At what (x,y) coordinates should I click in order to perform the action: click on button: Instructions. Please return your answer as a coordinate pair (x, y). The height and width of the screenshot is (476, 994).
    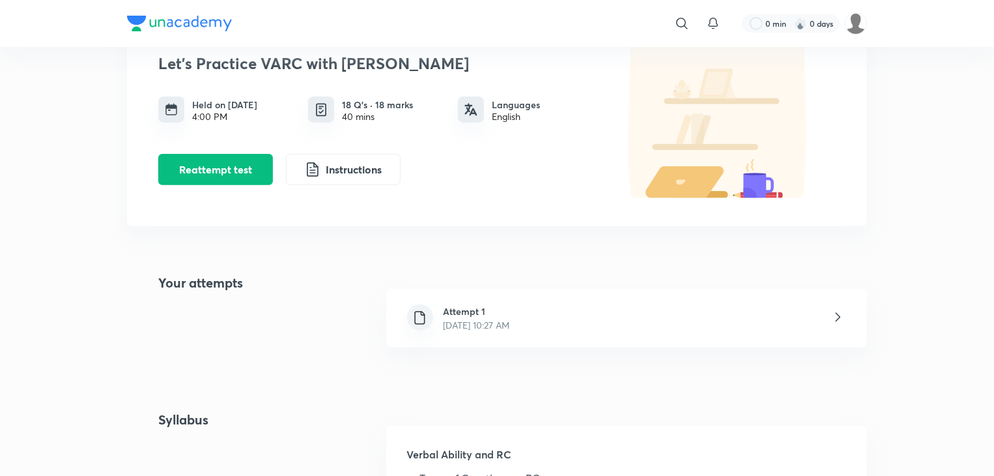
    Looking at the image, I should click on (343, 169).